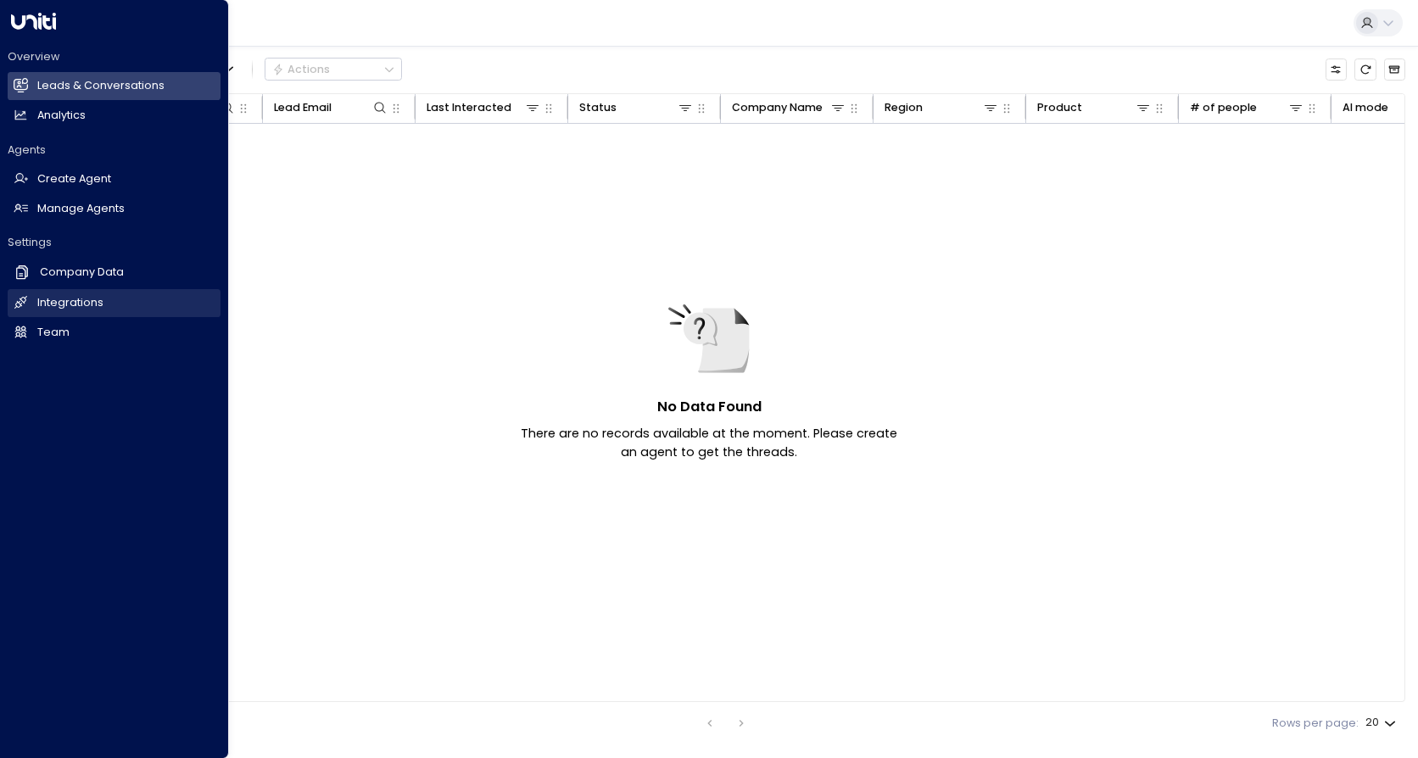 This screenshot has width=1418, height=758. Describe the element at coordinates (1394, 69) in the screenshot. I see `button: Archived Leads` at that location.